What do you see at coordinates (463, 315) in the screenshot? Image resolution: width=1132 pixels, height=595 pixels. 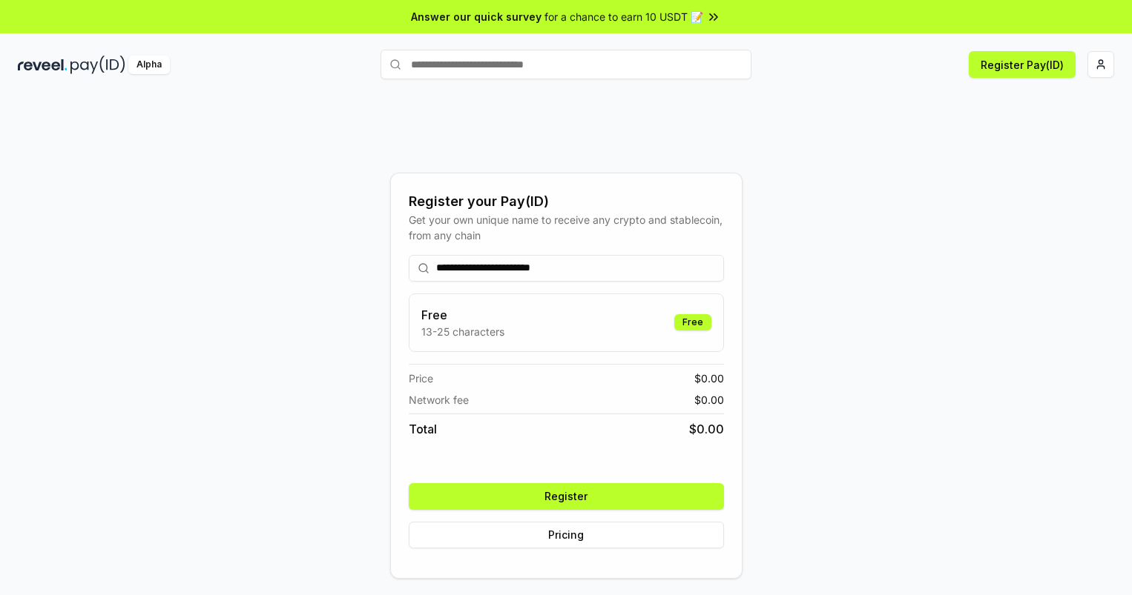 I see `h3: Free` at bounding box center [463, 315].